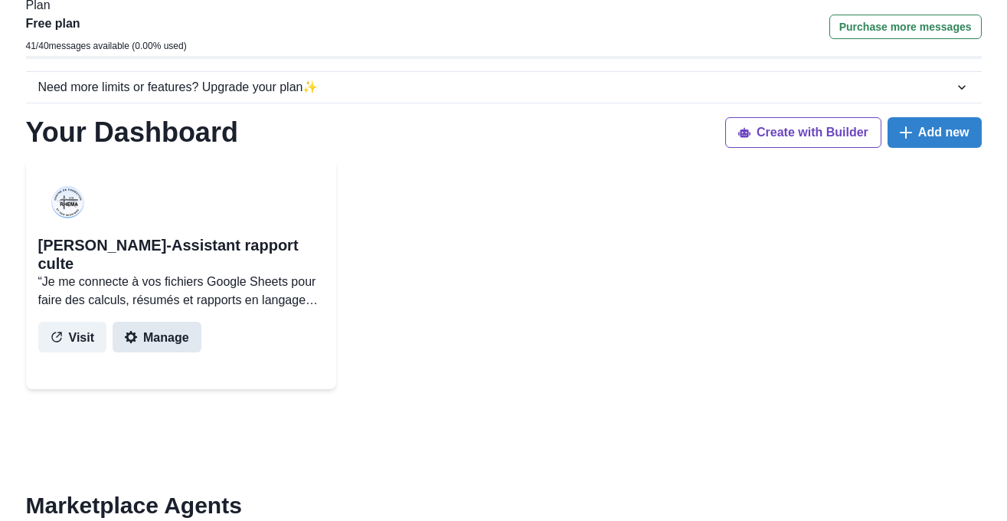 Image resolution: width=1007 pixels, height=521 pixels. Describe the element at coordinates (905, 35) in the screenshot. I see `a: Purchase more messages` at that location.